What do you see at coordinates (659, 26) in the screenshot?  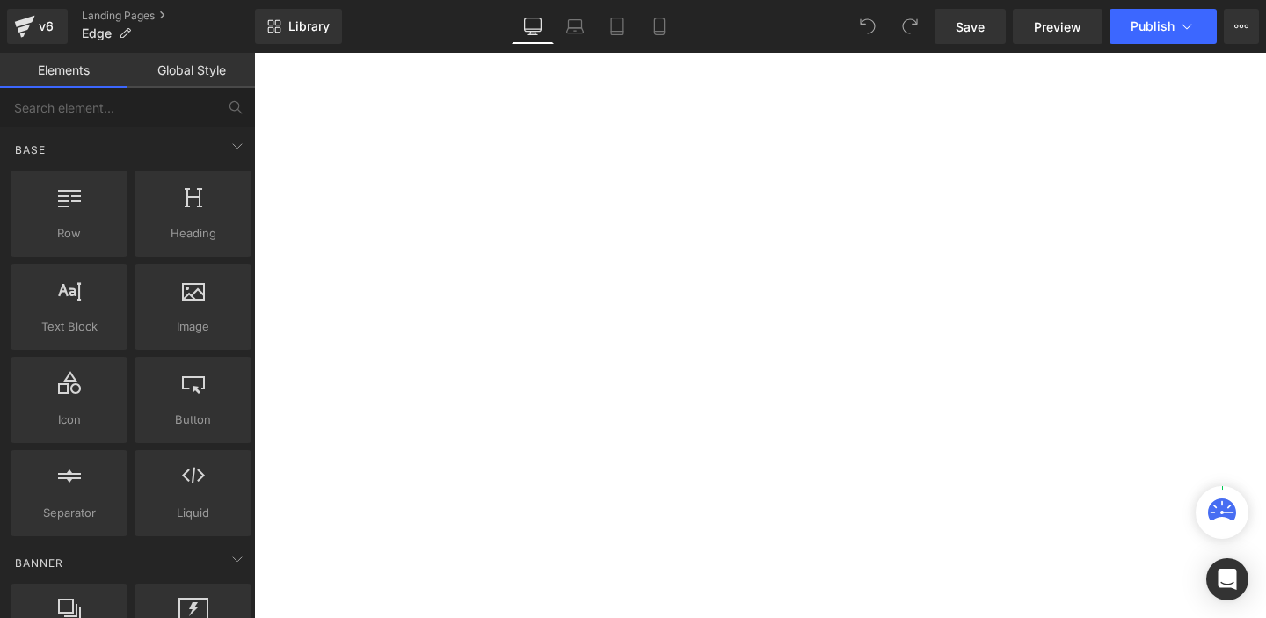 I see `a: Mobile` at bounding box center [659, 26].